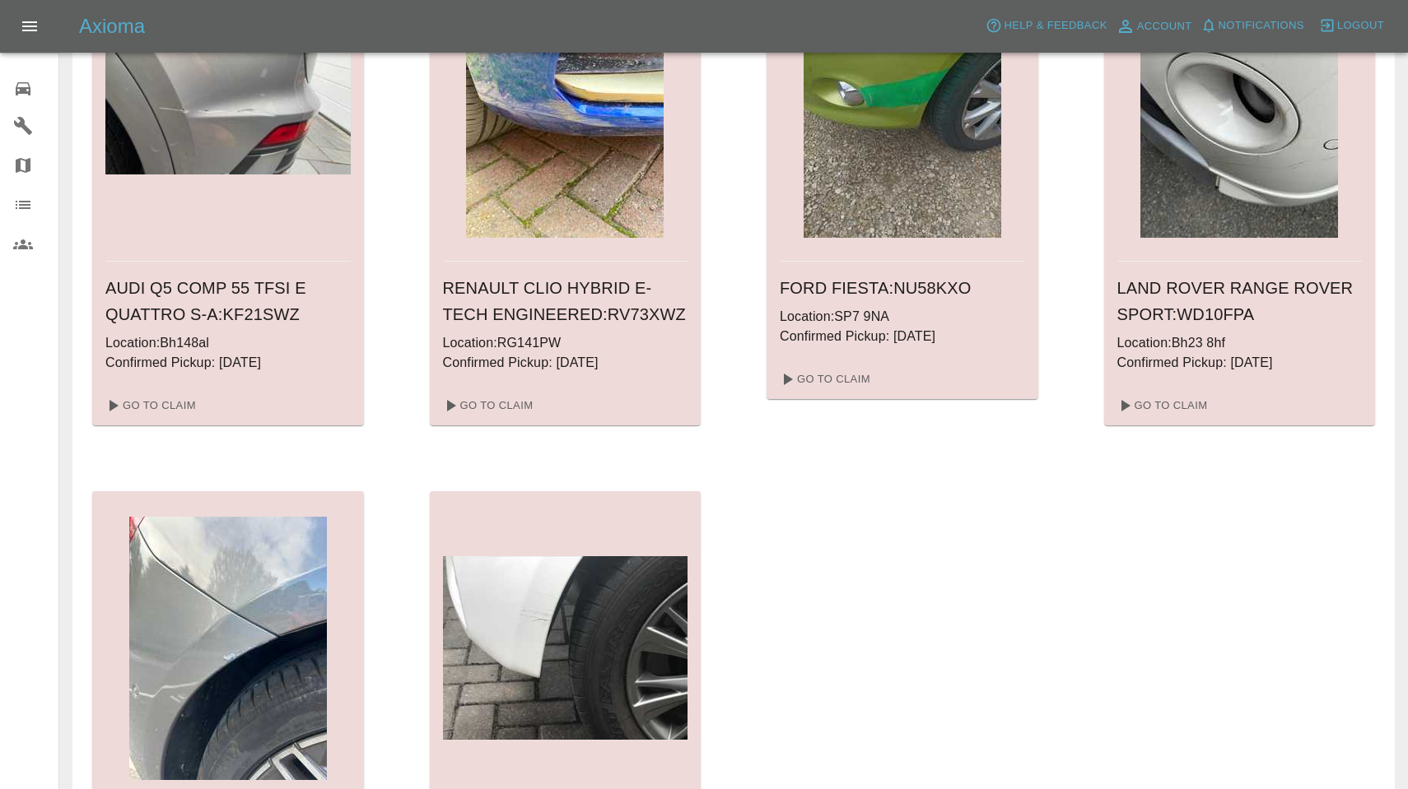 The height and width of the screenshot is (789, 1408). I want to click on span: Logout, so click(1360, 26).